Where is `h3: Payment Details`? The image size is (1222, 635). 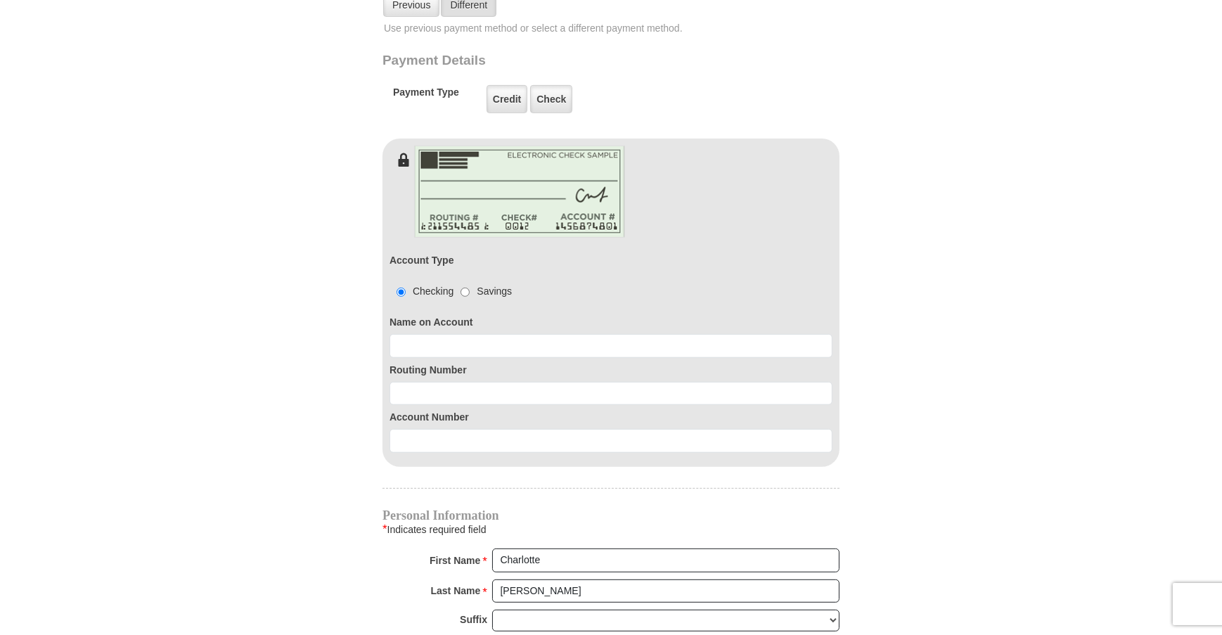
h3: Payment Details is located at coordinates (562, 60).